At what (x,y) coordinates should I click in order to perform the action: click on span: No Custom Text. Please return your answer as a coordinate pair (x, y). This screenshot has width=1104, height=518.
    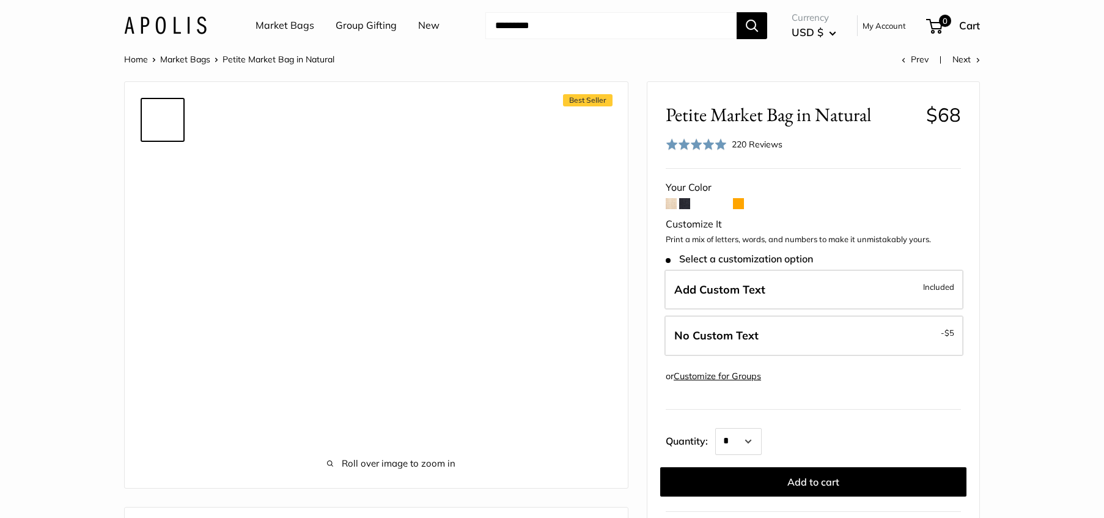
    Looking at the image, I should click on (716, 335).